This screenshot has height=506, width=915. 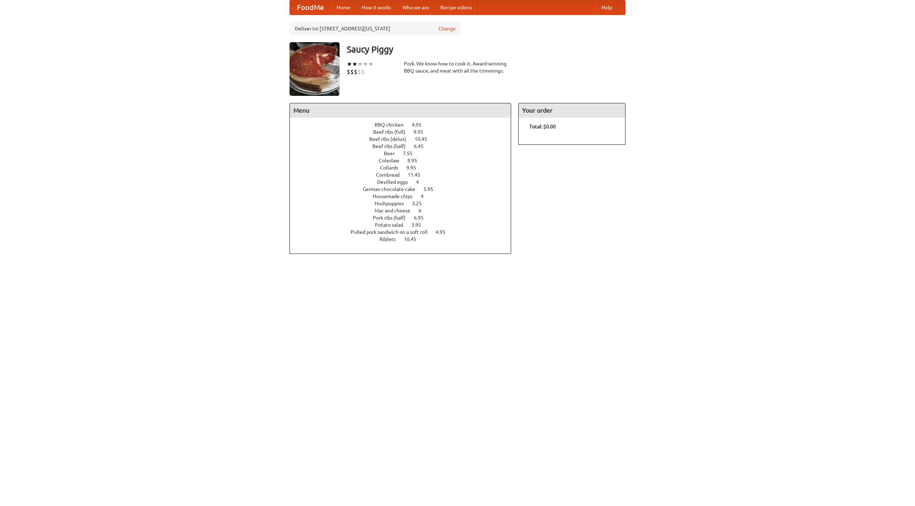 What do you see at coordinates (393, 218) in the screenshot?
I see `span: Pork ribs (half)` at bounding box center [393, 218].